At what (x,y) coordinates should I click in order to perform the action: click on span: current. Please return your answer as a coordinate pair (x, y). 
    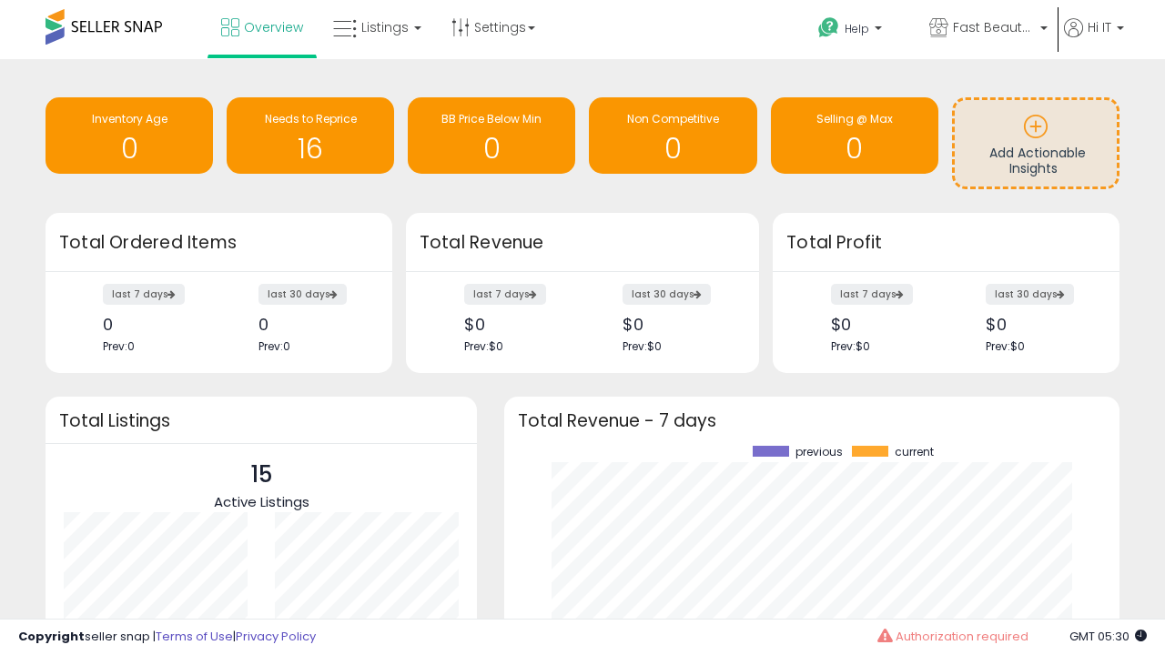
    Looking at the image, I should click on (914, 452).